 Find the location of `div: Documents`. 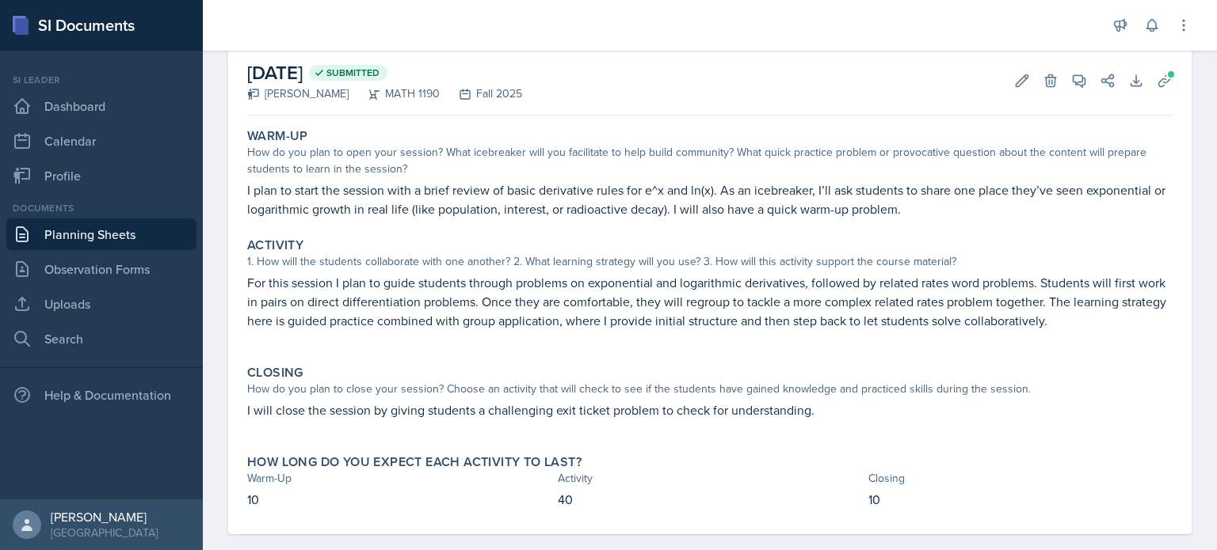

div: Documents is located at coordinates (101, 208).